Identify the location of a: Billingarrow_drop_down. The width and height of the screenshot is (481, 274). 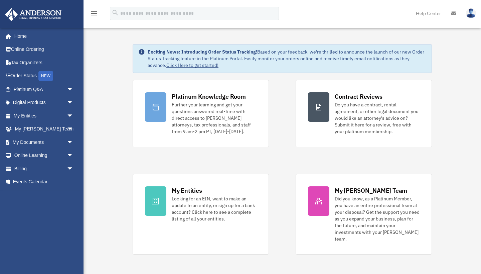
(44, 168).